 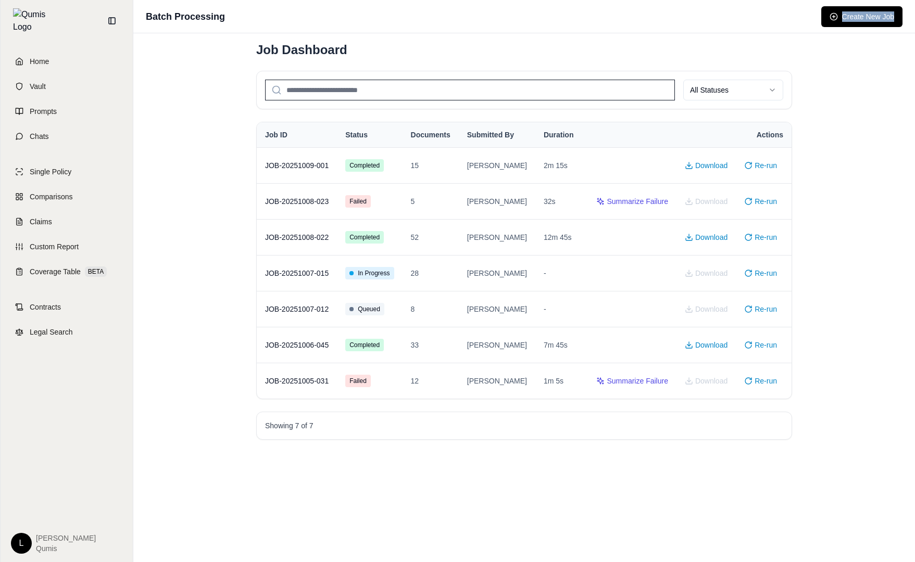 I want to click on span: Single Policy, so click(x=51, y=172).